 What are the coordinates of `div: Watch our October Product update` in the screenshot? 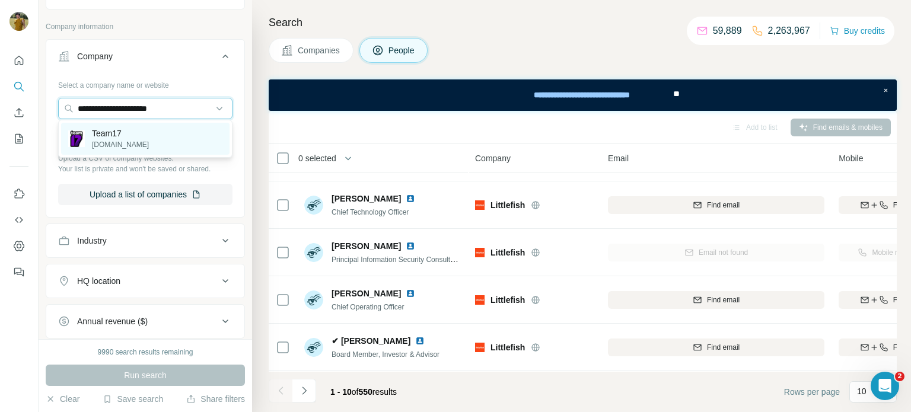 It's located at (313, 15).